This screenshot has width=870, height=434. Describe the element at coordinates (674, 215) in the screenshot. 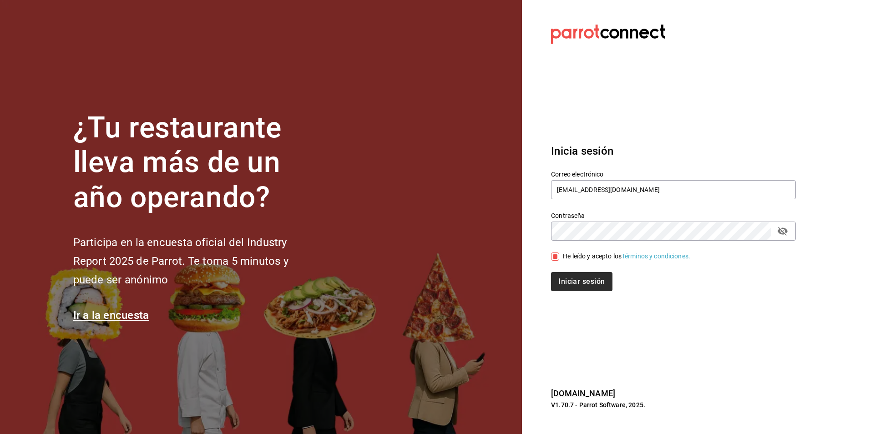

I see `label: Contraseña` at that location.